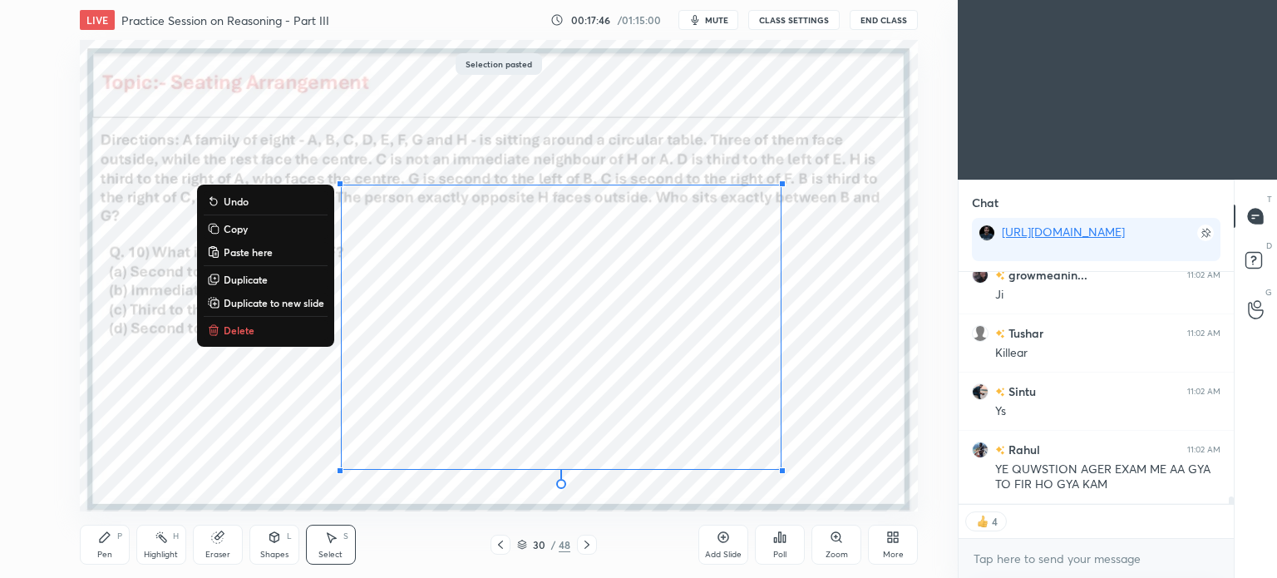  What do you see at coordinates (723, 555) in the screenshot?
I see `div: Add Slide` at bounding box center [723, 555].